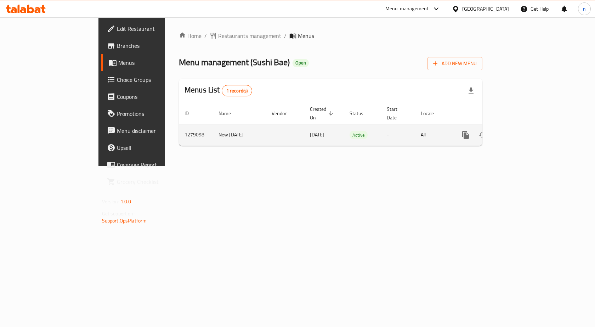 This screenshot has height=327, width=595. I want to click on span: Name, so click(229, 113).